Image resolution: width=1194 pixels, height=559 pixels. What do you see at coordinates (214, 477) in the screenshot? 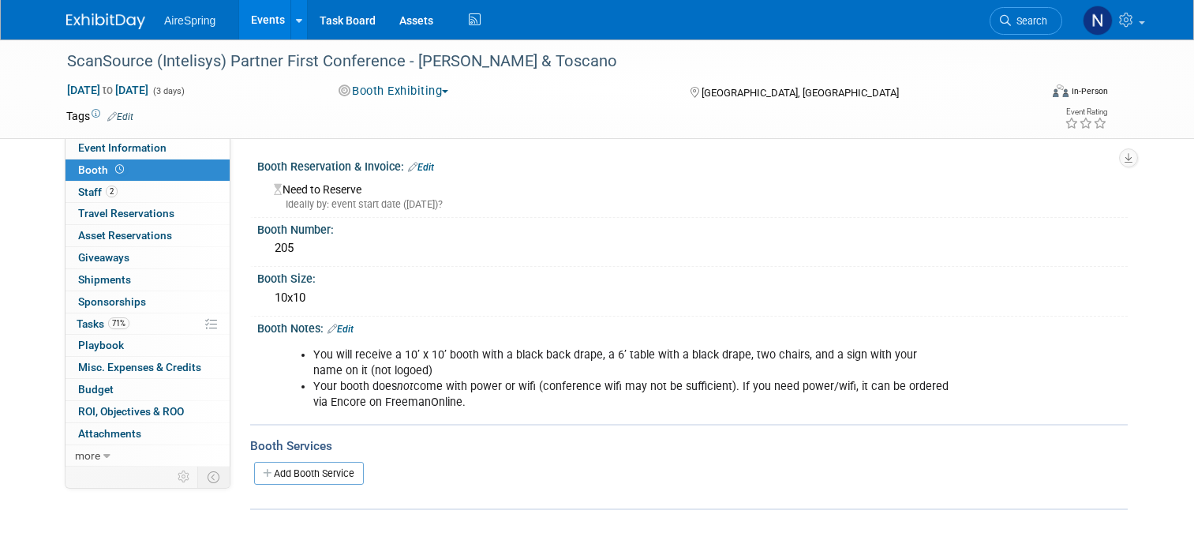
I see `td: Toggle Event Tabs` at bounding box center [214, 477].